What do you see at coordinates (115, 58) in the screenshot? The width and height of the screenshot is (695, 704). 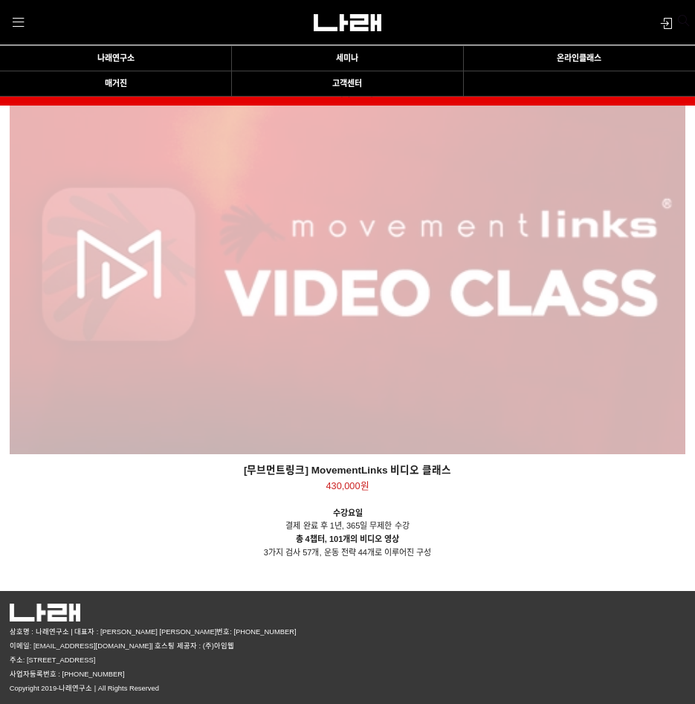 I see `a: 나래연구소` at bounding box center [115, 58].